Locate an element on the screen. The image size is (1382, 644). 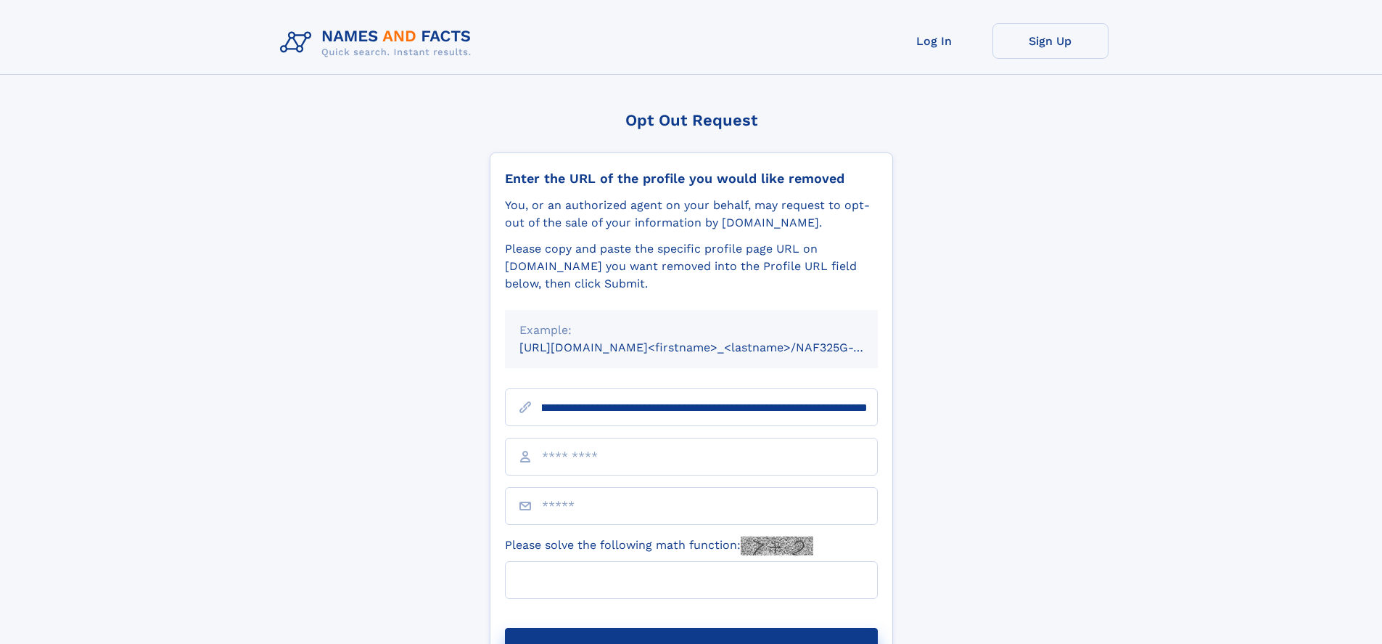
div: Example: is located at coordinates (692, 330).